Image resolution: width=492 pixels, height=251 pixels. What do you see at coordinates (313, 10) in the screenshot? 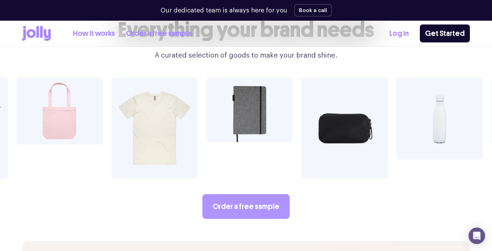
I see `button: Book a call` at bounding box center [313, 10].